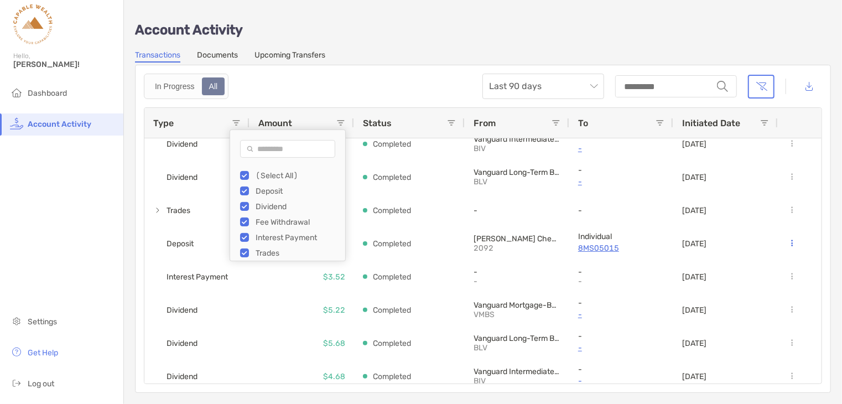 The height and width of the screenshot is (404, 842). I want to click on span: Interest Payment, so click(197, 277).